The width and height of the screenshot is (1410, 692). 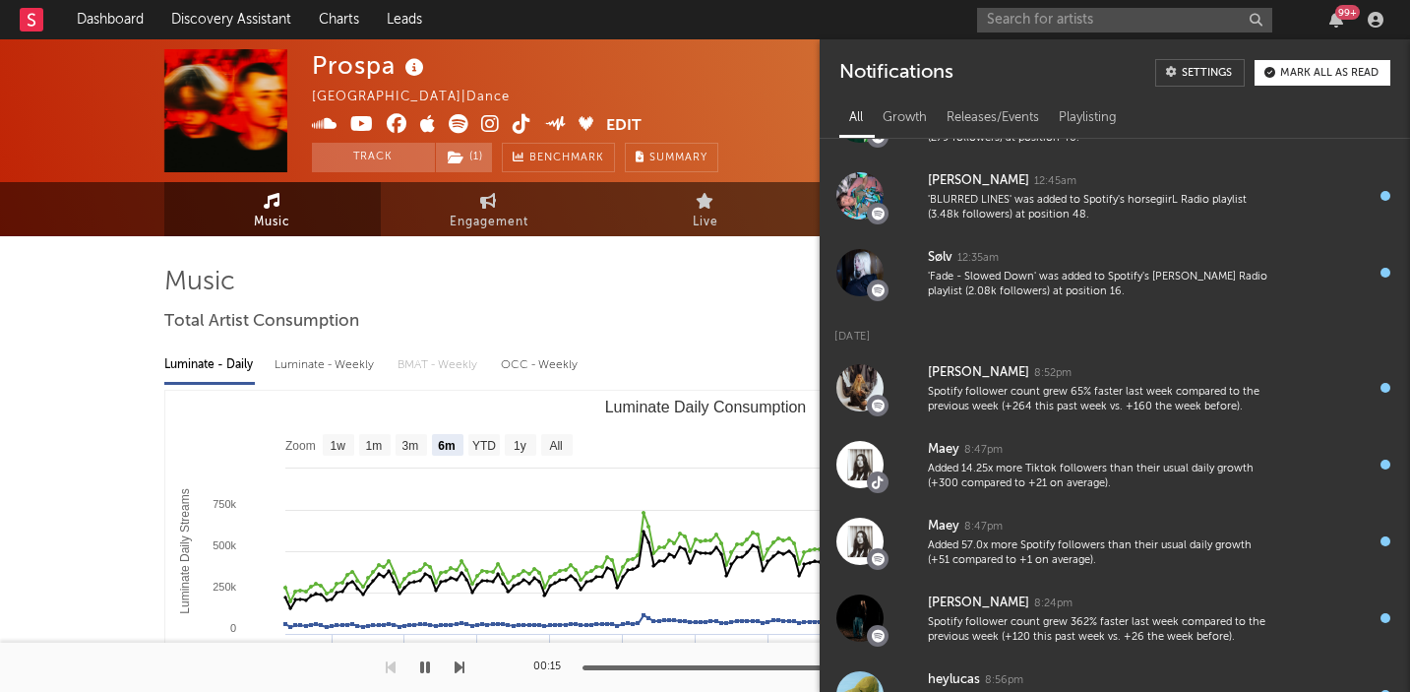 What do you see at coordinates (1053, 373) in the screenshot?
I see `div: 8:52pm` at bounding box center [1053, 373].